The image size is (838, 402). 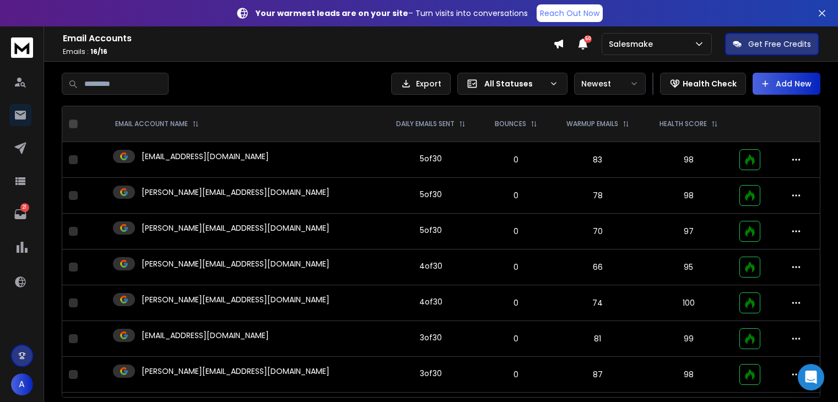 I want to click on p: BOUNCES, so click(x=510, y=124).